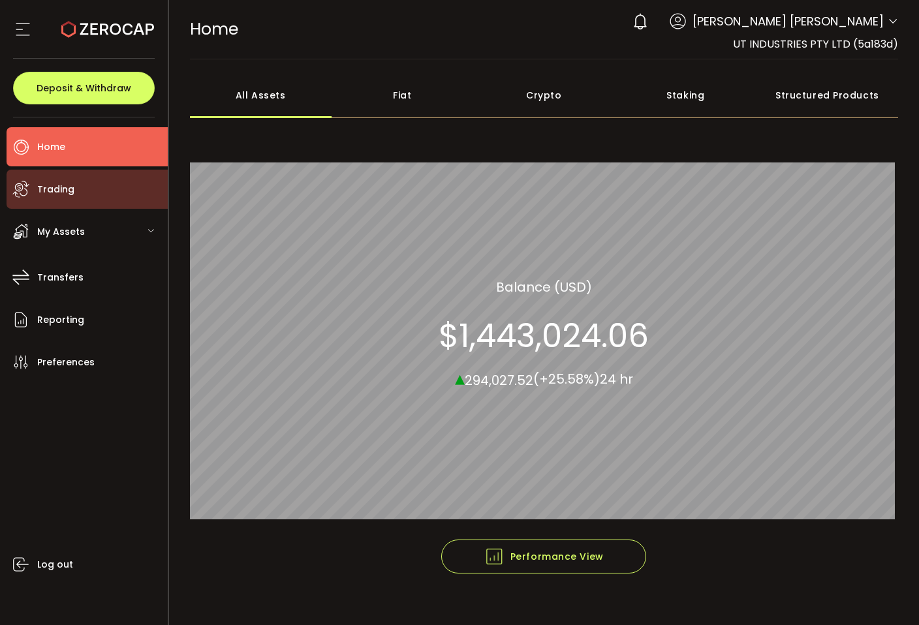  Describe the element at coordinates (61, 232) in the screenshot. I see `span: My Assets` at that location.